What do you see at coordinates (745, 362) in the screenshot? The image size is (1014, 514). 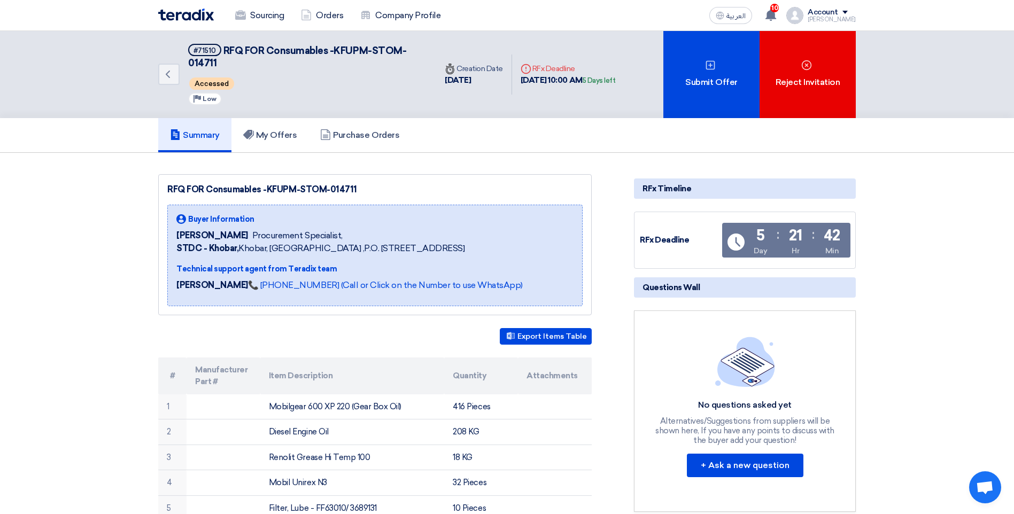 I see `img: empty_state_list.svg` at bounding box center [745, 362].